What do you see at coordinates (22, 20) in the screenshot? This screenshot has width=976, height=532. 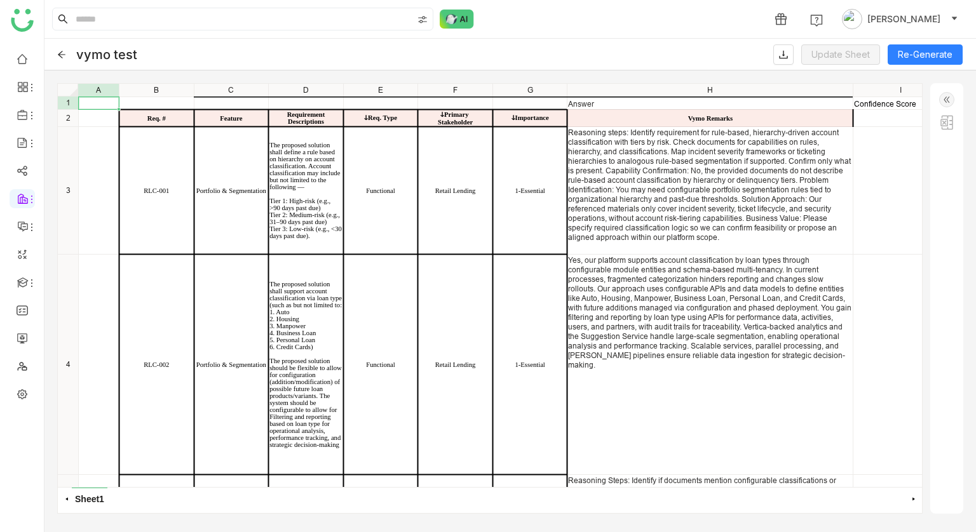 I see `img: logo` at bounding box center [22, 20].